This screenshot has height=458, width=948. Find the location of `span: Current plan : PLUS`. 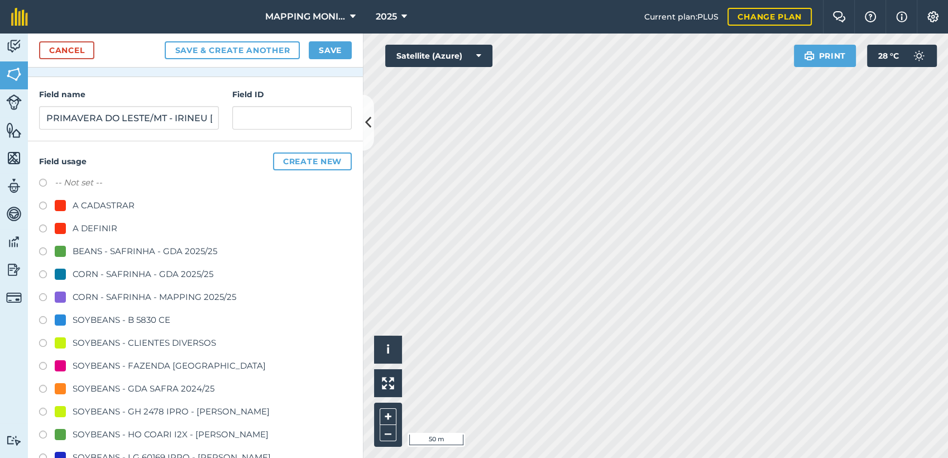

span: Current plan : PLUS is located at coordinates (681, 17).